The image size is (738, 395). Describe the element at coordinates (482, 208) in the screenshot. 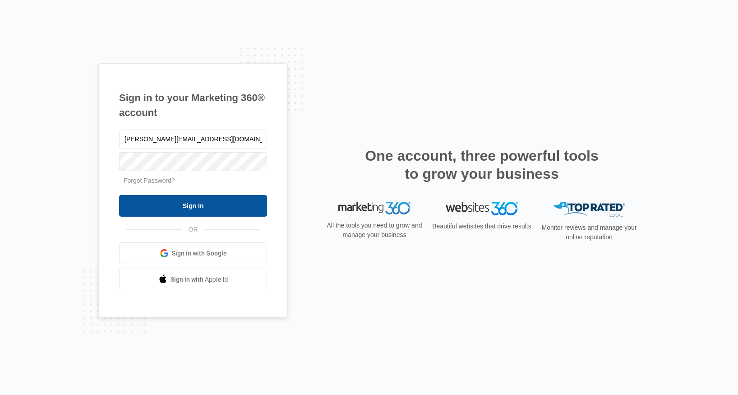

I see `img: Websites 360` at that location.